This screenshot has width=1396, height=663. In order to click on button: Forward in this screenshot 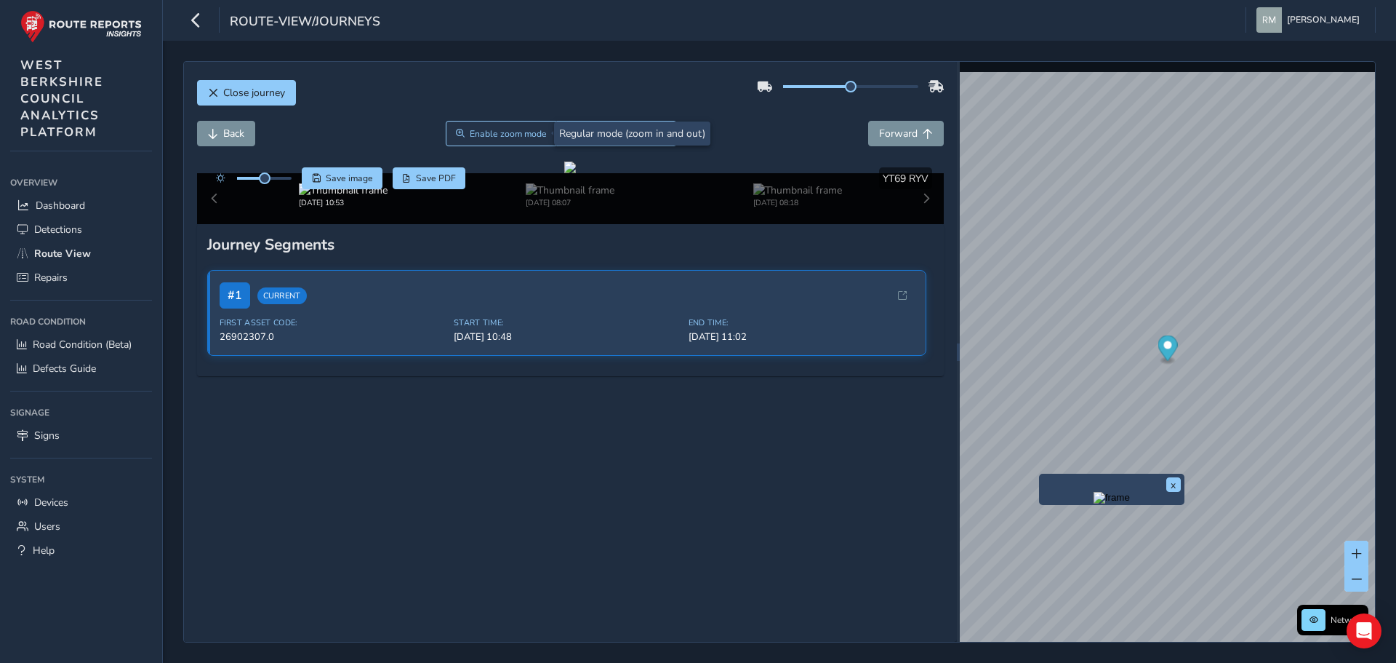, I will do `click(906, 133)`.